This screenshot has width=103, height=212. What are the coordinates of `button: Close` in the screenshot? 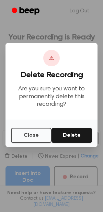 It's located at (31, 135).